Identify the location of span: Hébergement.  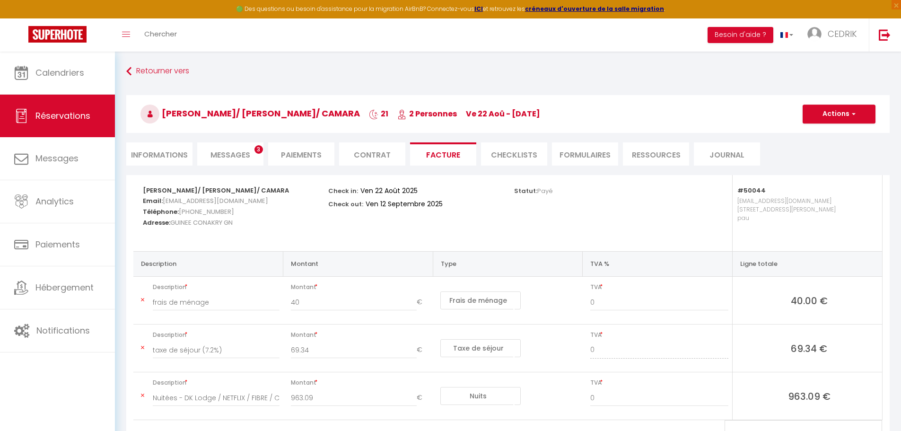
(64, 287).